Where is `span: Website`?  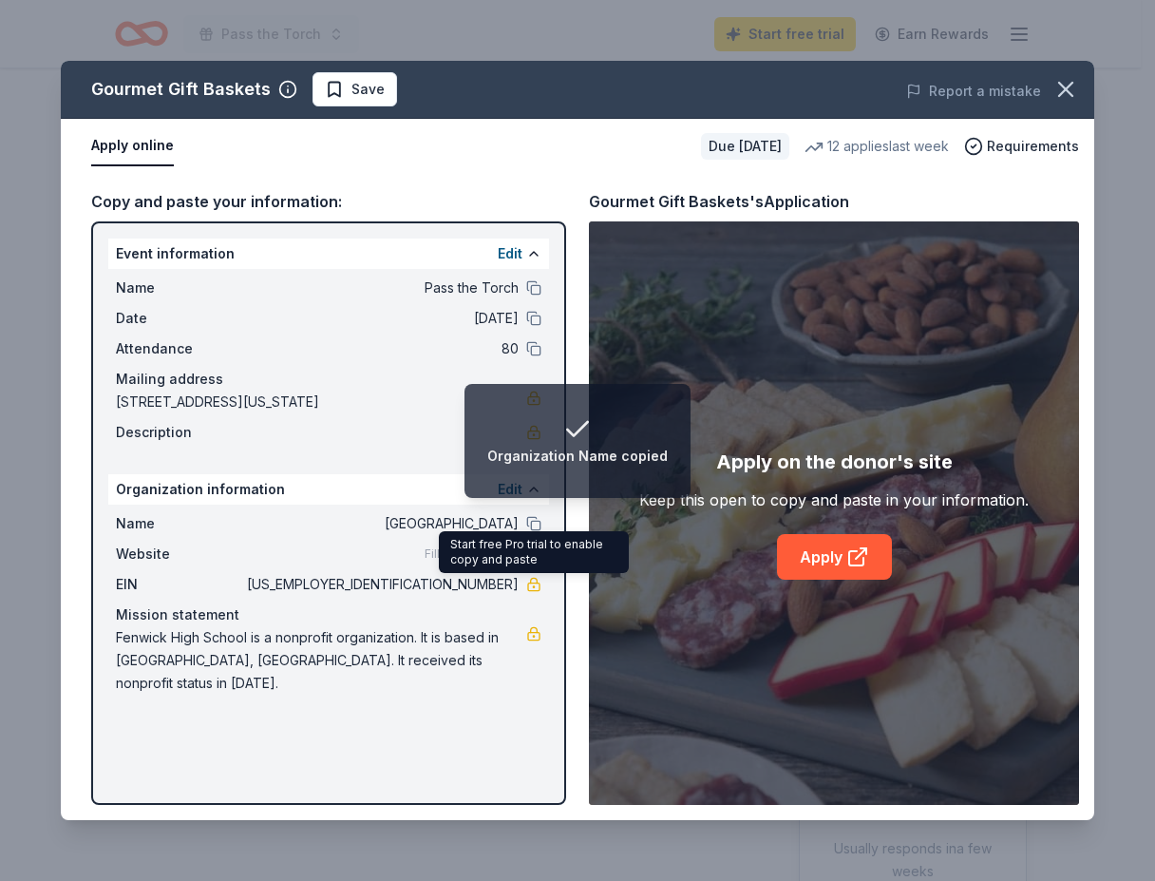
span: Website is located at coordinates (180, 554).